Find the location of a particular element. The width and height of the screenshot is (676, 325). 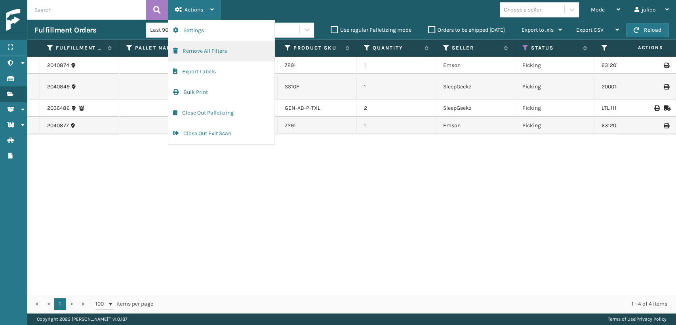

td: 2 is located at coordinates (396, 108).